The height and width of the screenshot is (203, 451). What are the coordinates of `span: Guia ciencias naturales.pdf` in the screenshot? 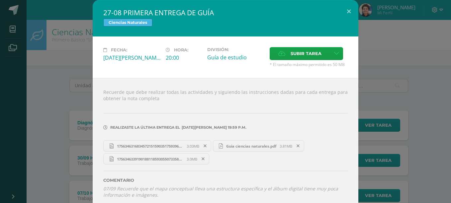 It's located at (251, 146).